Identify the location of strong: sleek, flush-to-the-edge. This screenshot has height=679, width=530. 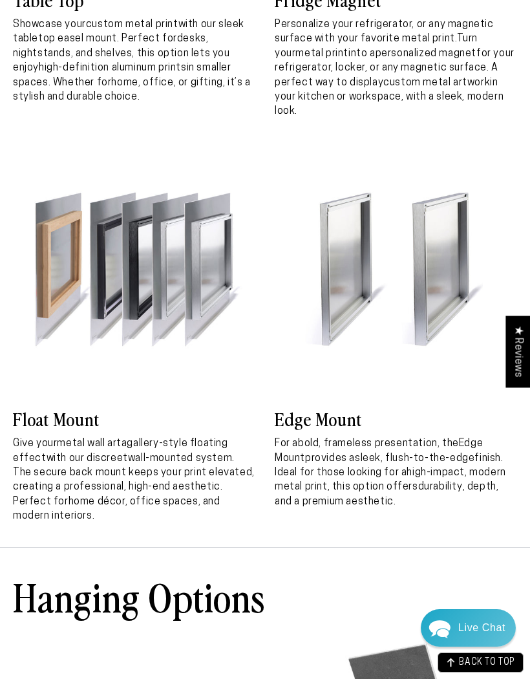
(415, 458).